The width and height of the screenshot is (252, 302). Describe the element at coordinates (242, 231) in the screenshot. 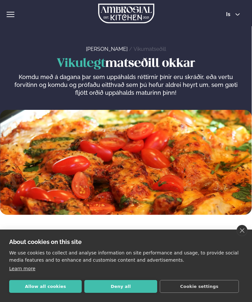

I see `a: close` at that location.